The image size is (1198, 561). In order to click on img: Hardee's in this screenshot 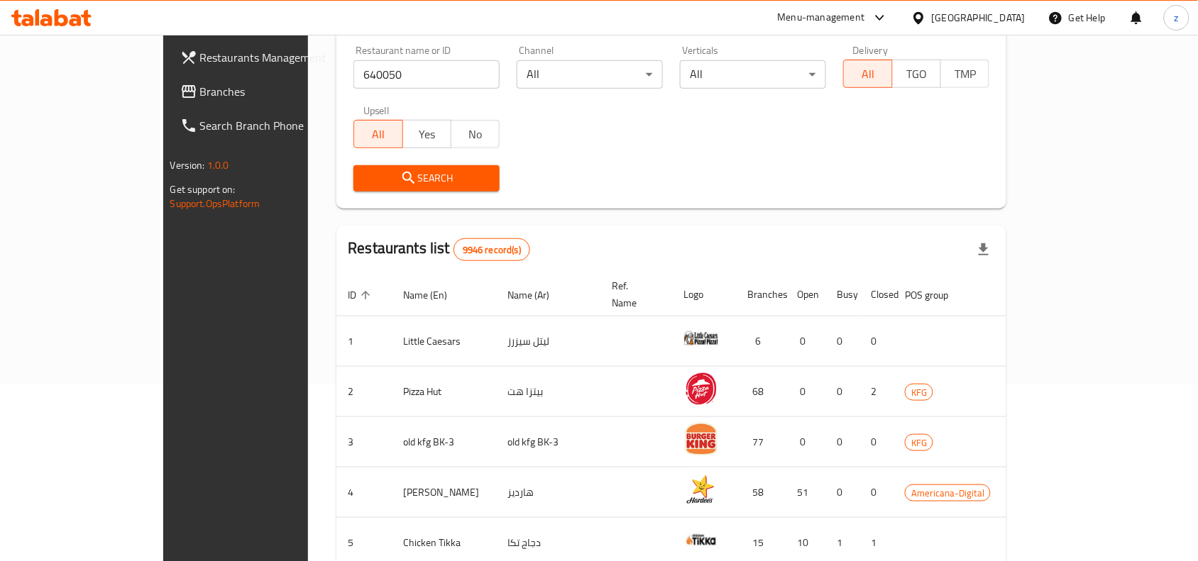, I will do `click(701, 490)`.